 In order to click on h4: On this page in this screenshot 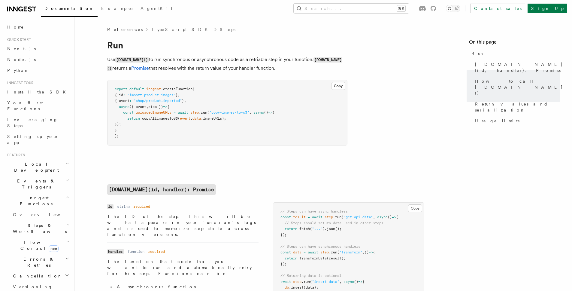, I will do `click(514, 43)`.